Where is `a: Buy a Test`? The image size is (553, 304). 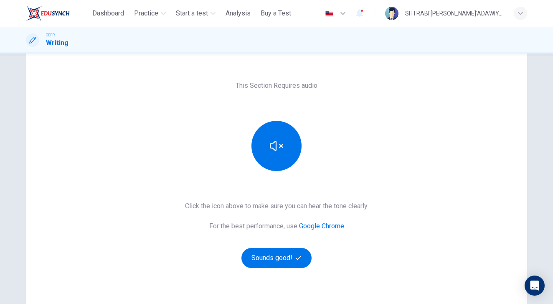 a: Buy a Test is located at coordinates (276, 13).